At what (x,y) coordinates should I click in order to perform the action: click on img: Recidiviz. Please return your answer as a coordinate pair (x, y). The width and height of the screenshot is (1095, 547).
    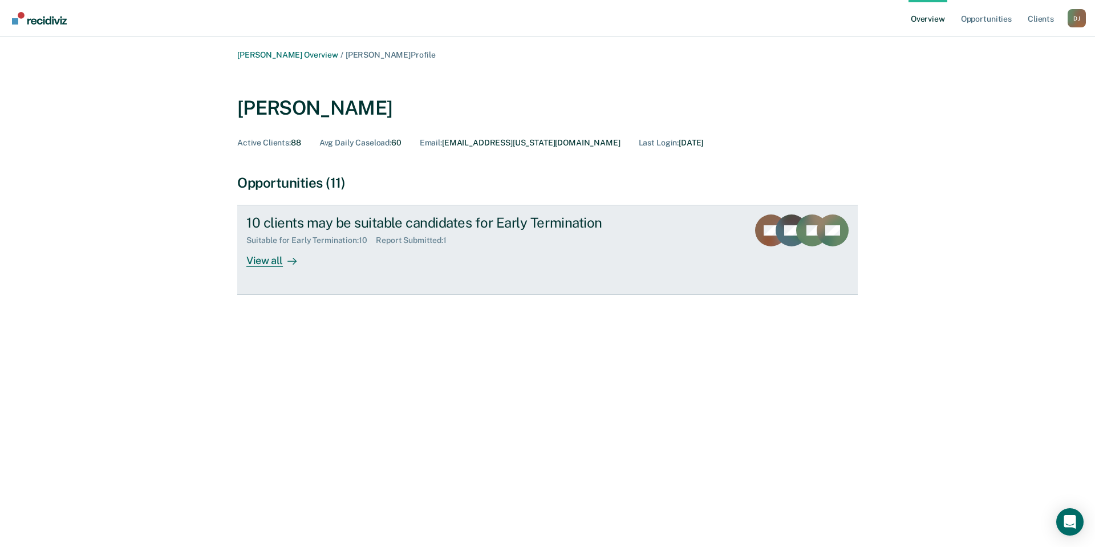
    Looking at the image, I should click on (39, 18).